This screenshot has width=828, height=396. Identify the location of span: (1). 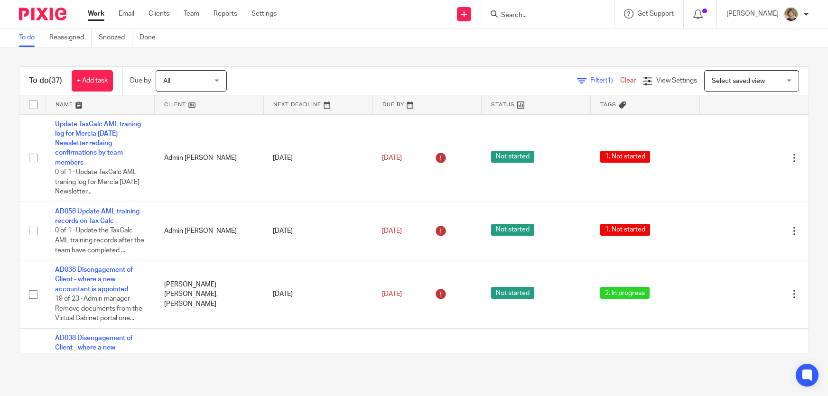
(610, 81).